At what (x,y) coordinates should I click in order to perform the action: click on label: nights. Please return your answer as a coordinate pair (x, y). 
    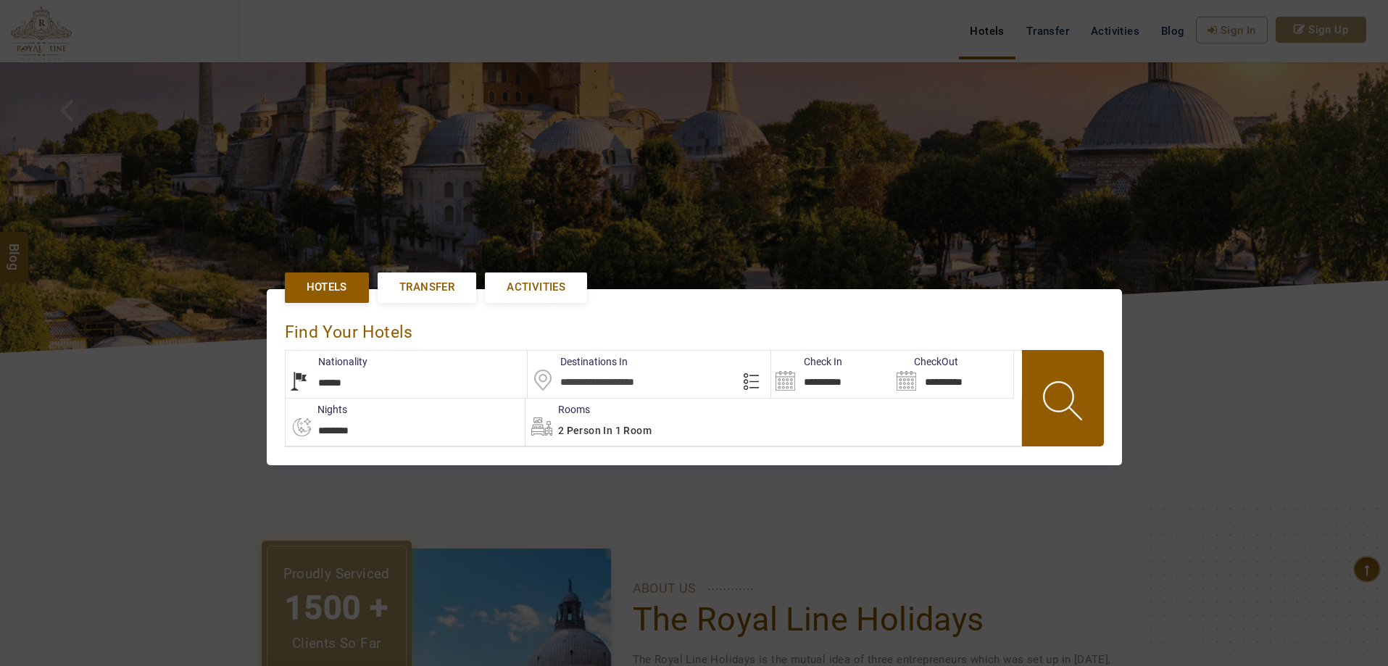
    Looking at the image, I should click on (316, 410).